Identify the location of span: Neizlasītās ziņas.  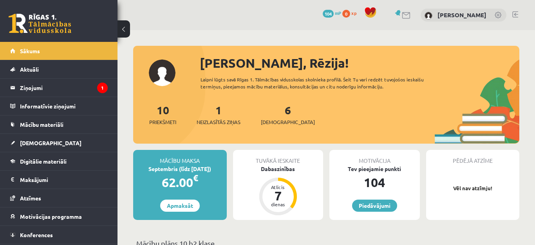
(218, 122).